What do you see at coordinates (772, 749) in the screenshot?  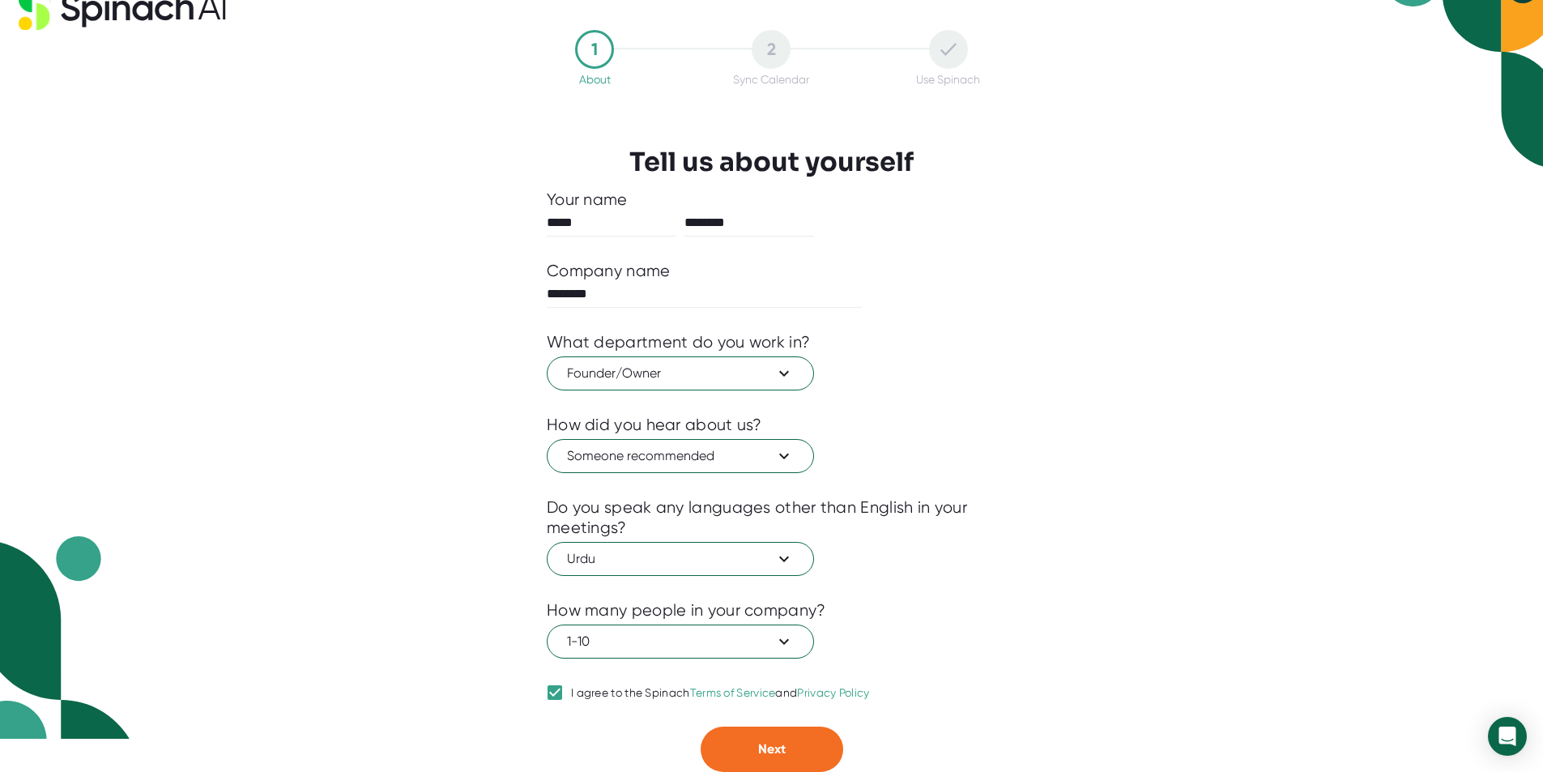 I see `span: Next` at bounding box center [772, 749].